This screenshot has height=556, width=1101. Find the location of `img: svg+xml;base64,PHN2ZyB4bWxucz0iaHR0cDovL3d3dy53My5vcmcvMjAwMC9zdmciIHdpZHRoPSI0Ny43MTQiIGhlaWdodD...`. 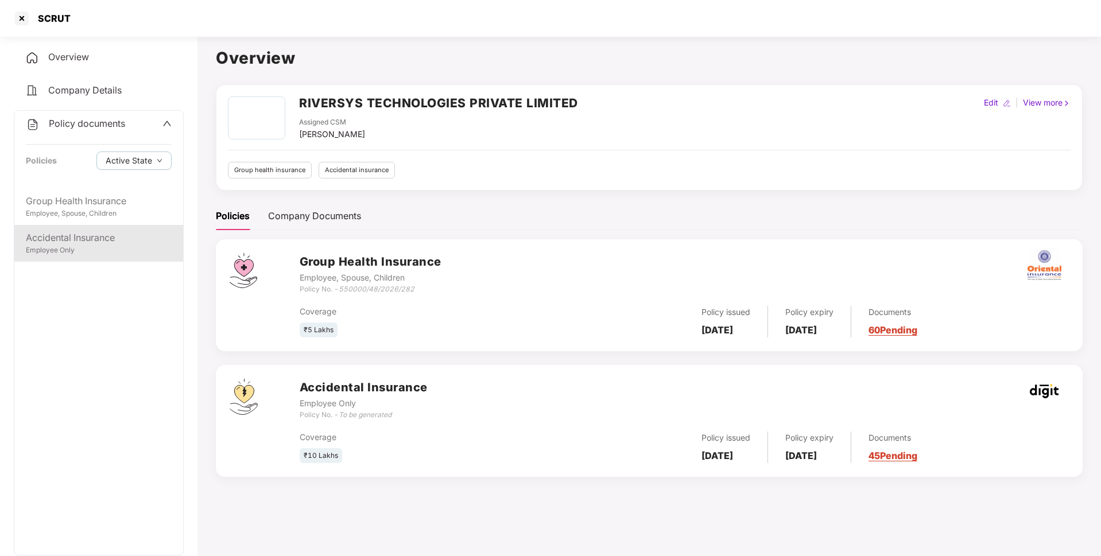

img: svg+xml;base64,PHN2ZyB4bWxucz0iaHR0cDovL3d3dy53My5vcmcvMjAwMC9zdmciIHdpZHRoPSI0Ny43MTQiIGhlaWdodD... is located at coordinates (243, 270).